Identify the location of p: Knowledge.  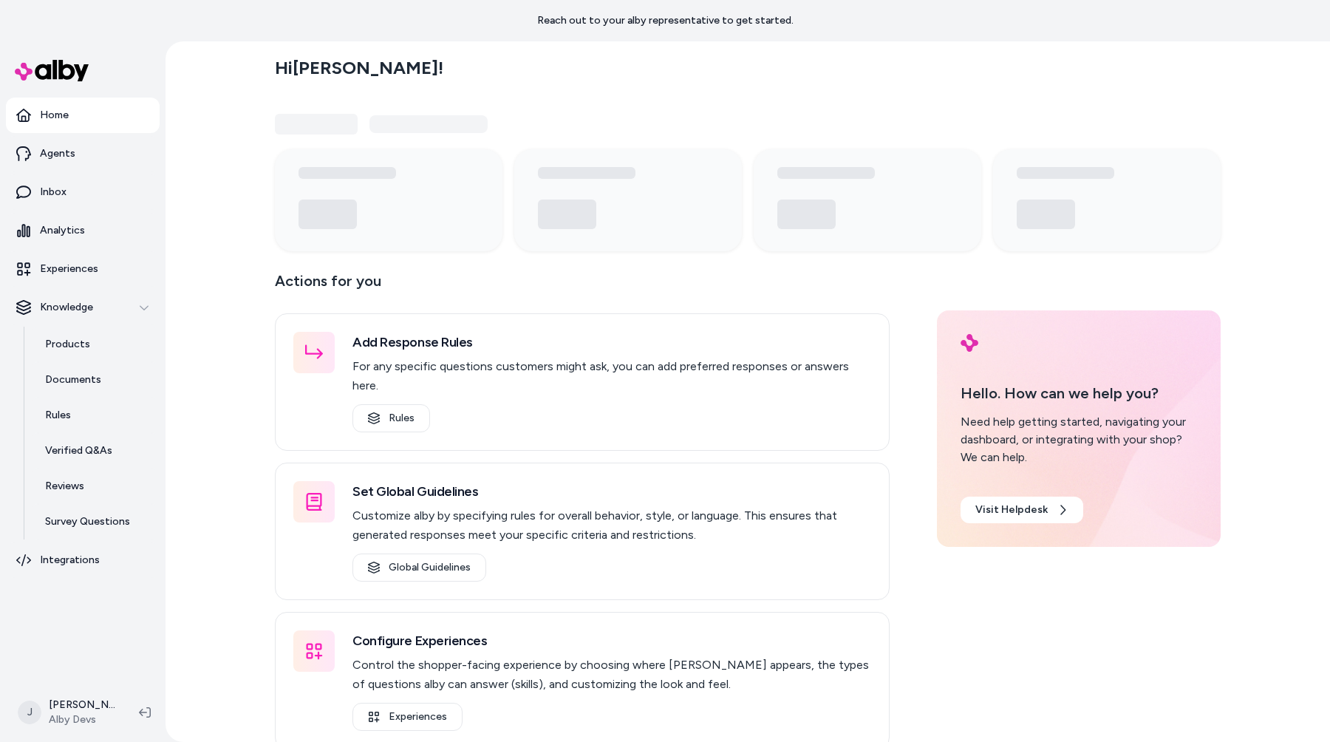
(66, 307).